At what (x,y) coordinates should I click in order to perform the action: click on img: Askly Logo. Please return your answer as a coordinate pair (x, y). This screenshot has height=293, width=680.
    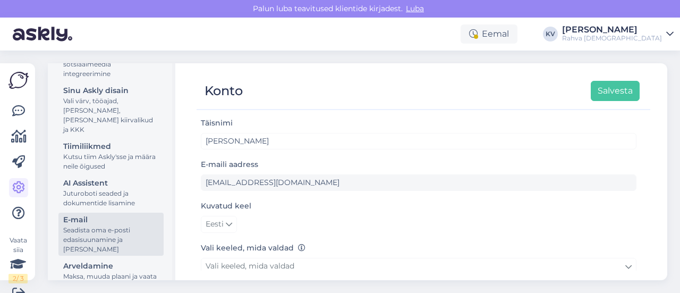
    Looking at the image, I should click on (19, 80).